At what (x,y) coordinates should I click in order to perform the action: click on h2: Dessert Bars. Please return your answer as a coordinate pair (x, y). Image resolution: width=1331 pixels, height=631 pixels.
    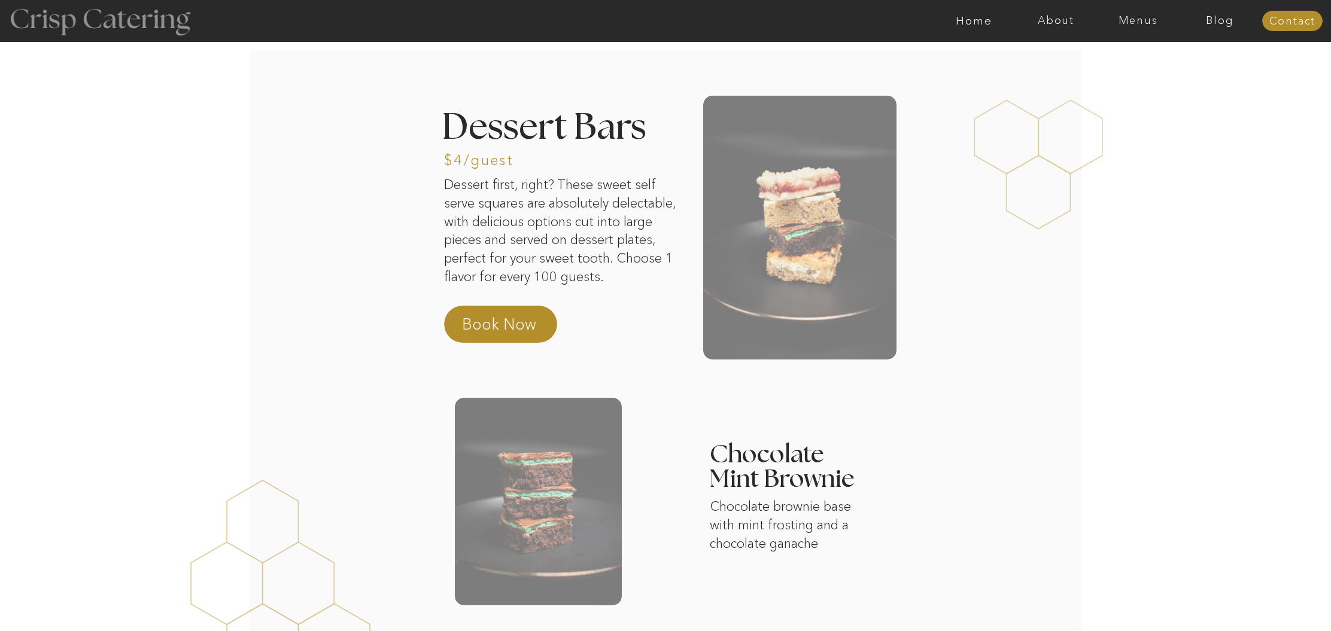
    Looking at the image, I should click on (557, 126).